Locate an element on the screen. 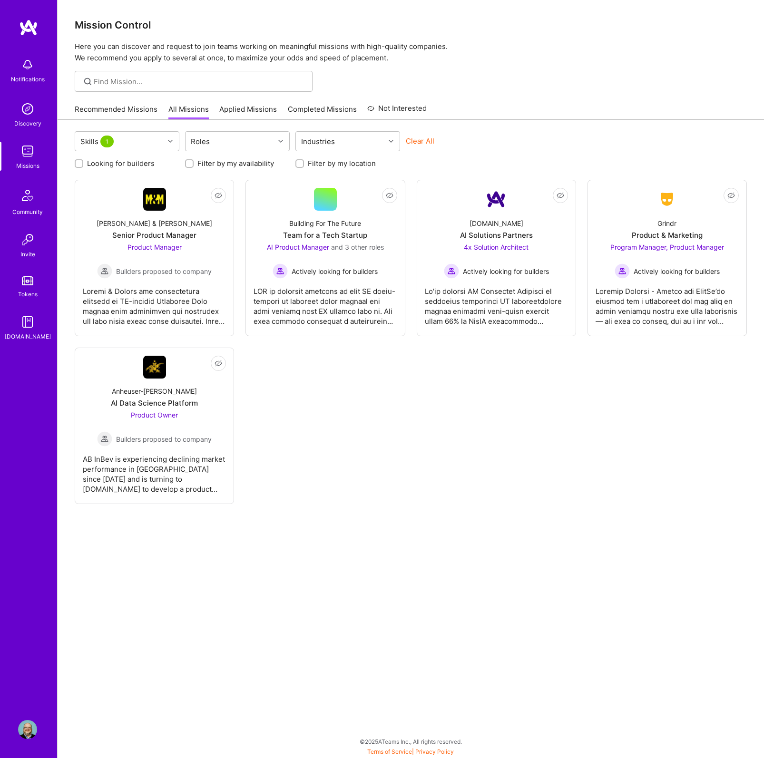 This screenshot has width=764, height=758. input: Find Mission... is located at coordinates (199, 81).